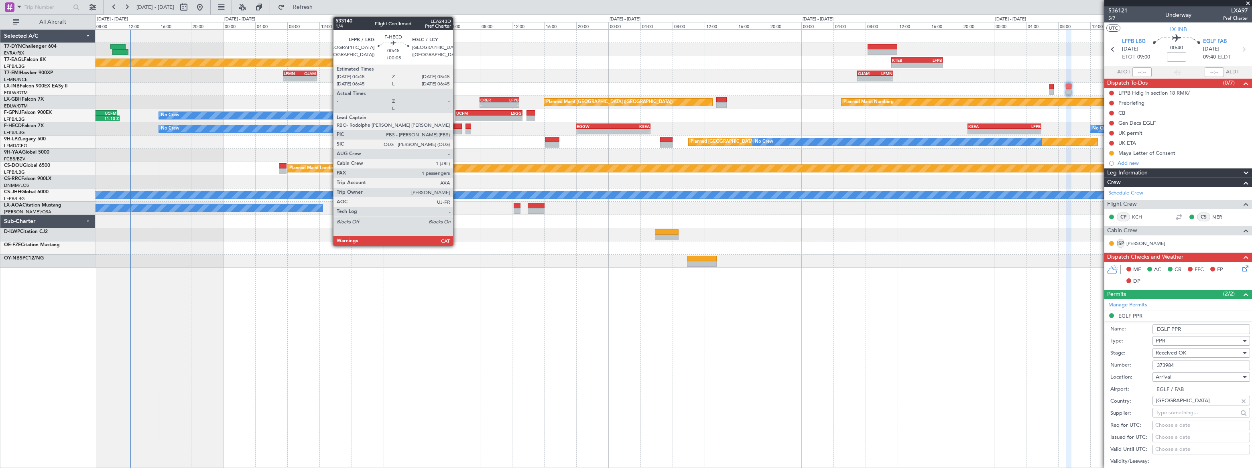 The image size is (1252, 468). I want to click on button: Refresh, so click(298, 7).